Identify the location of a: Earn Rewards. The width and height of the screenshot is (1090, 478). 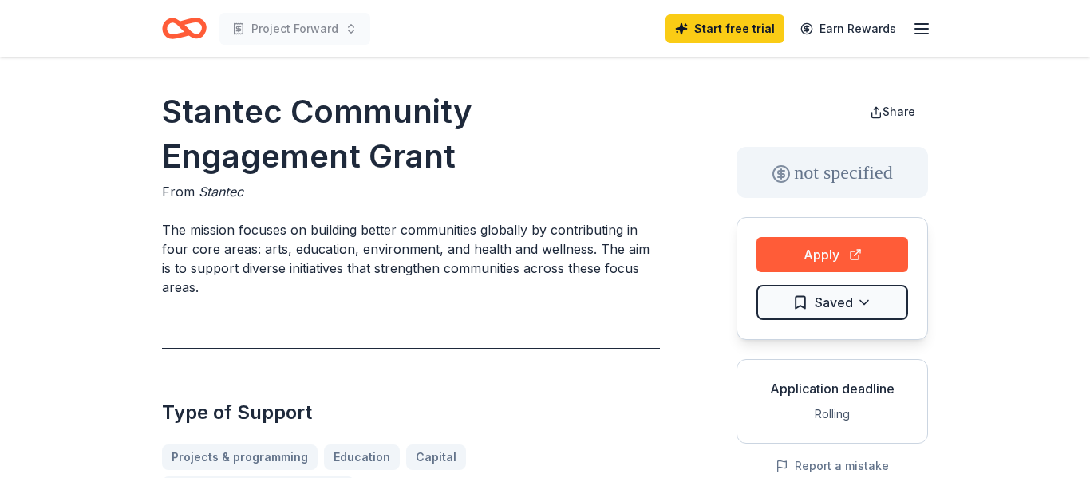
(848, 29).